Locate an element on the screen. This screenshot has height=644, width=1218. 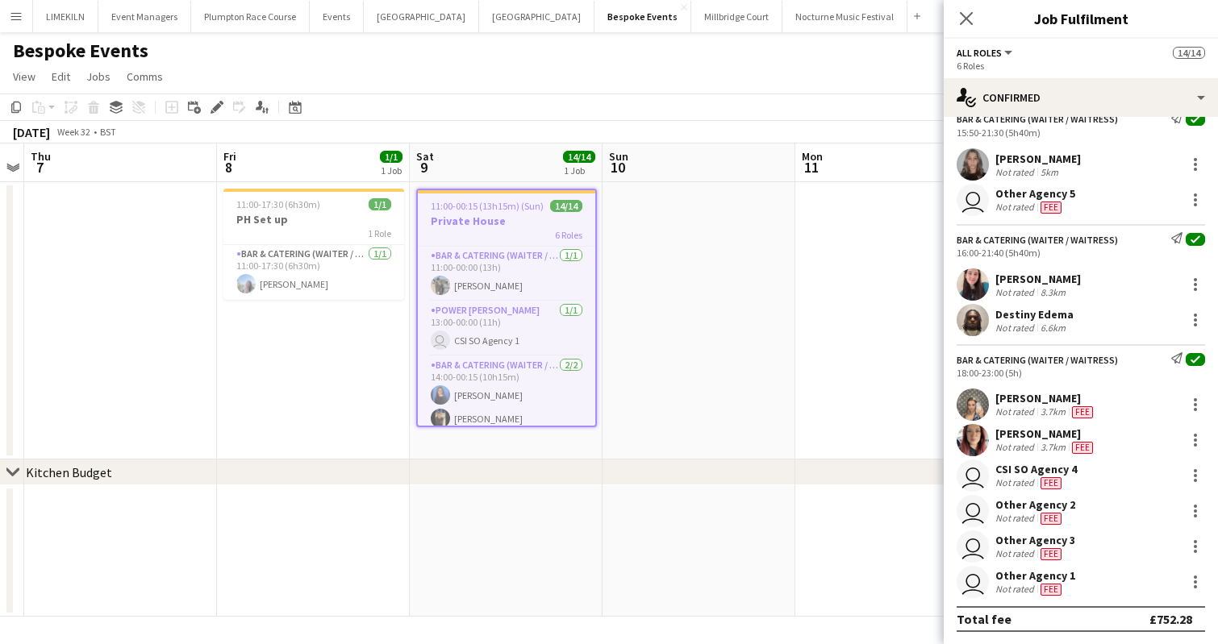
span: 11 is located at coordinates (810, 167).